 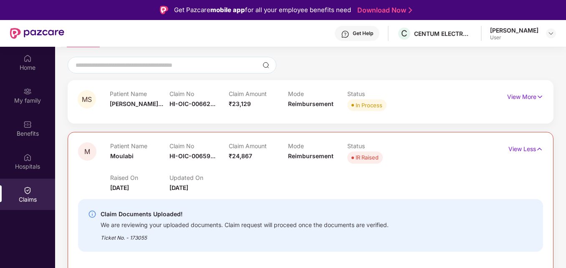 What do you see at coordinates (87, 151) in the screenshot?
I see `span: M` at bounding box center [87, 151].